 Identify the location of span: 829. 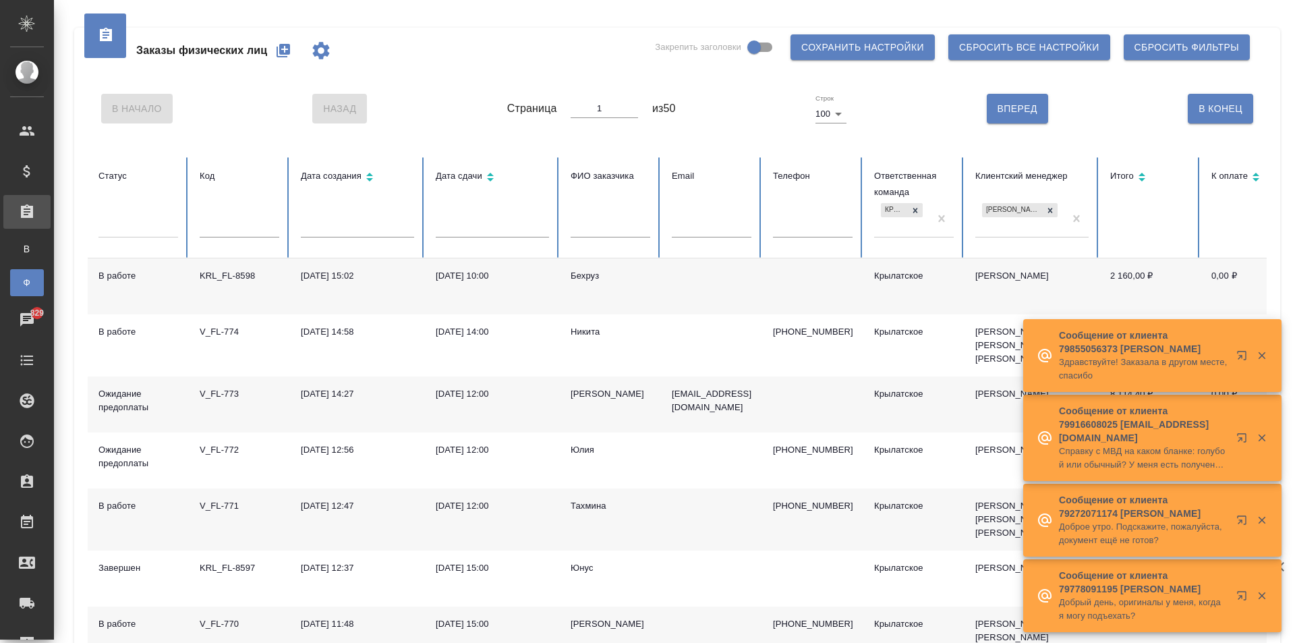
(37, 313).